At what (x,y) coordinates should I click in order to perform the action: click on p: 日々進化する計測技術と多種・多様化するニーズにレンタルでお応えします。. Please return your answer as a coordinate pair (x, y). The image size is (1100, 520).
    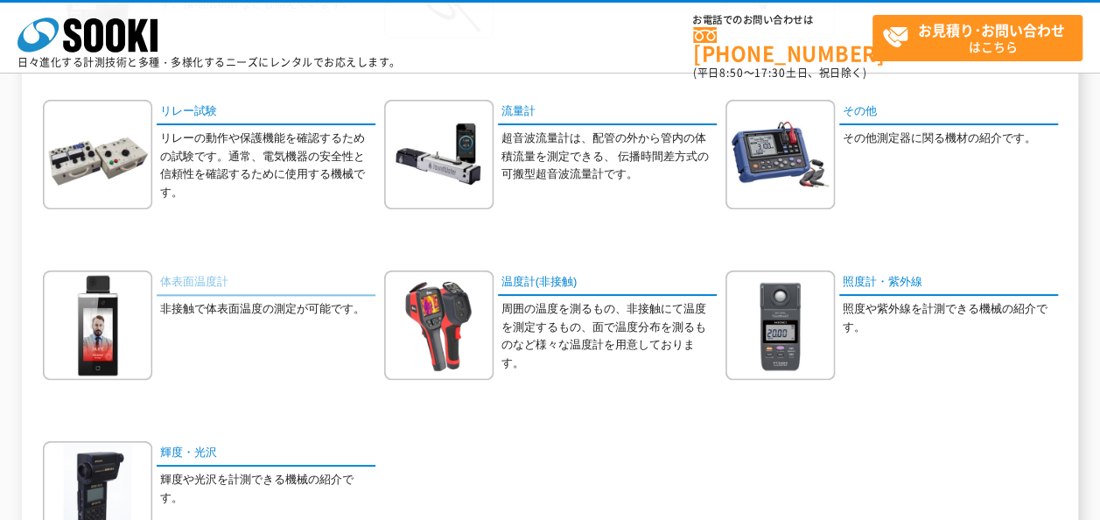
    Looking at the image, I should click on (209, 62).